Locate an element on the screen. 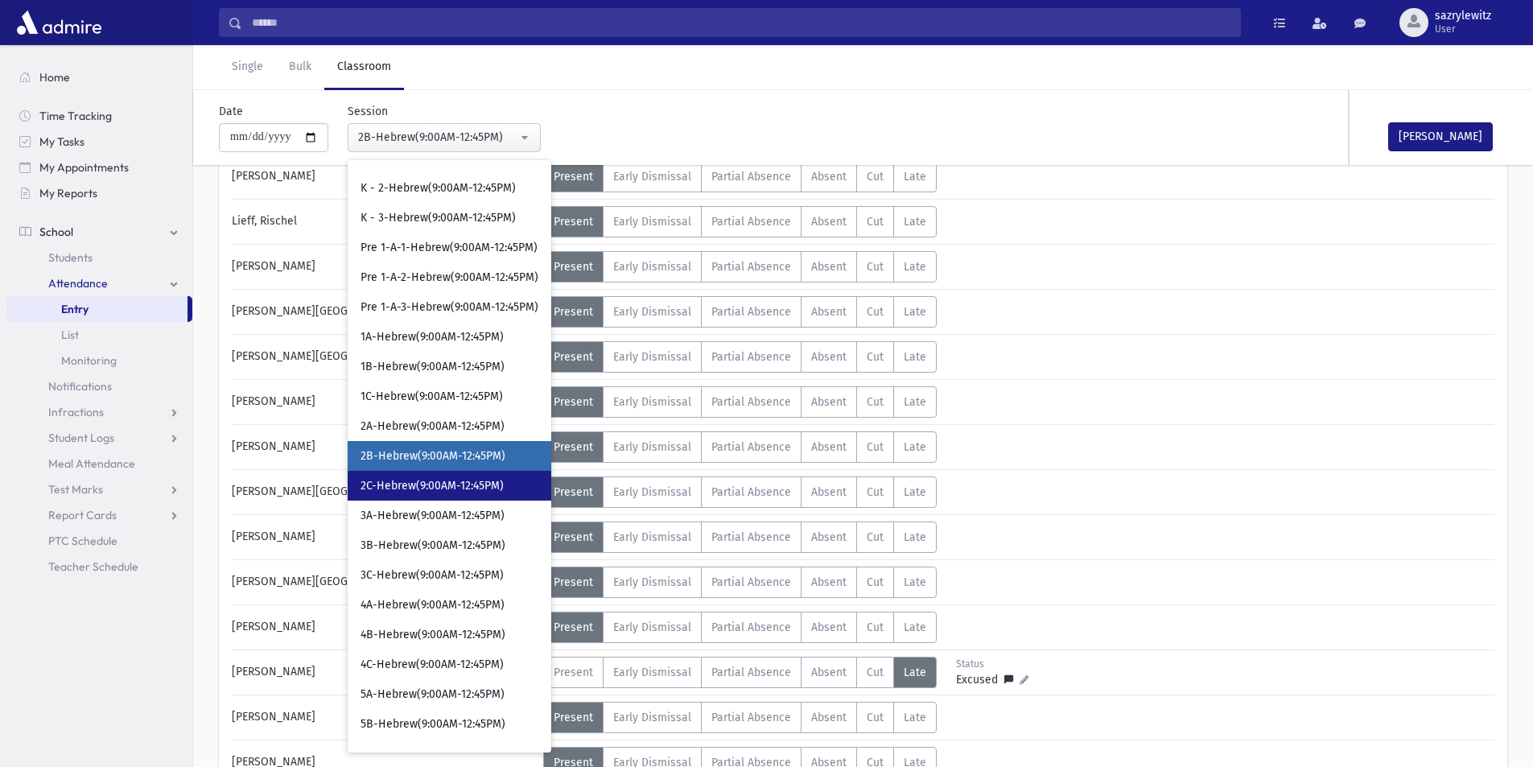  a: Classroom is located at coordinates (364, 68).